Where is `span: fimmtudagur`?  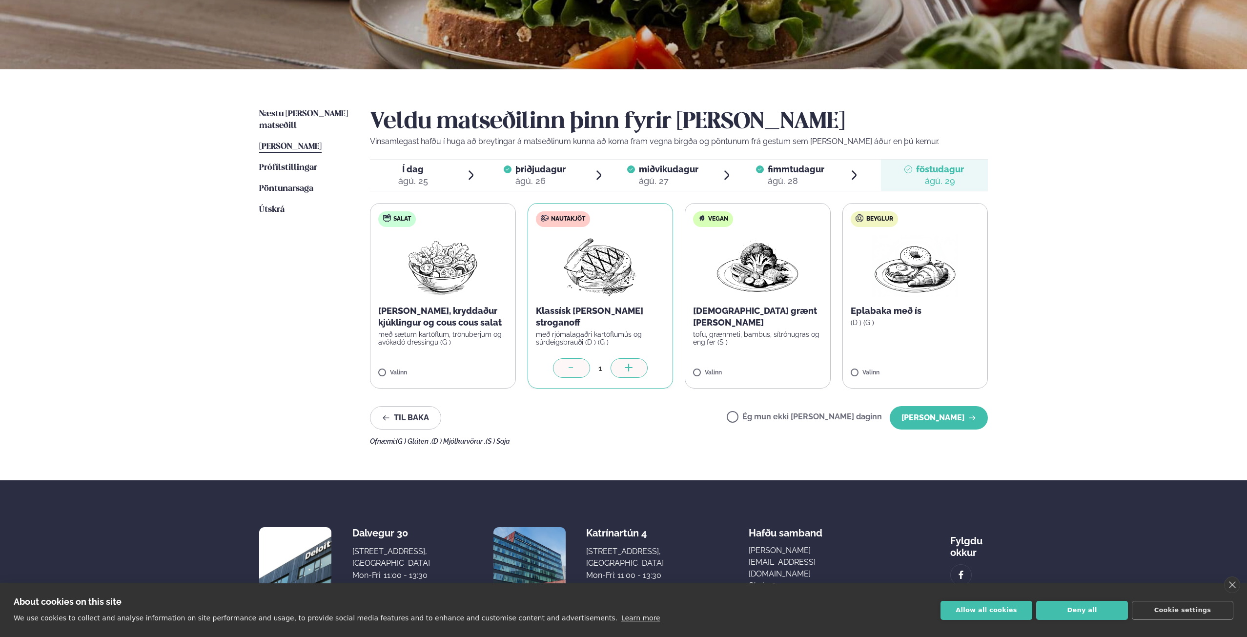
span: fimmtudagur is located at coordinates (796, 169).